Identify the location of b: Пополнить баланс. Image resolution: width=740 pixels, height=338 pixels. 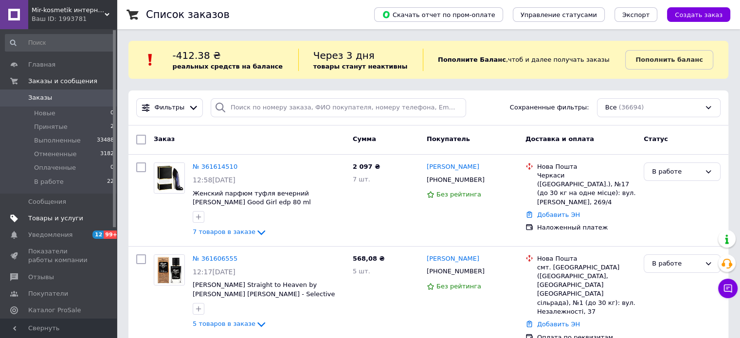
(669, 59).